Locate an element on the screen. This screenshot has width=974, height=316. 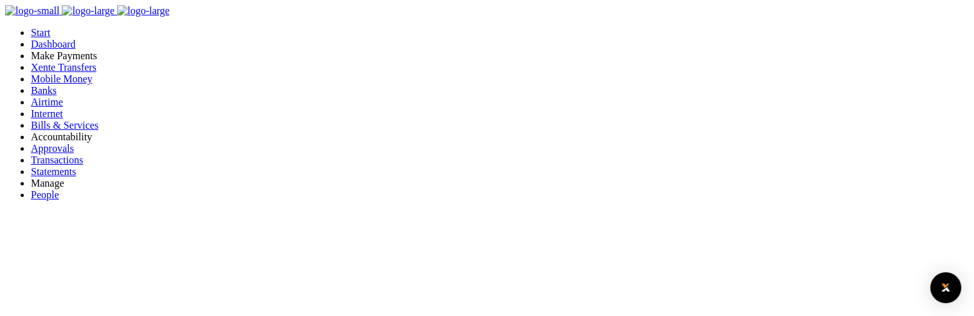
a: People is located at coordinates (45, 194).